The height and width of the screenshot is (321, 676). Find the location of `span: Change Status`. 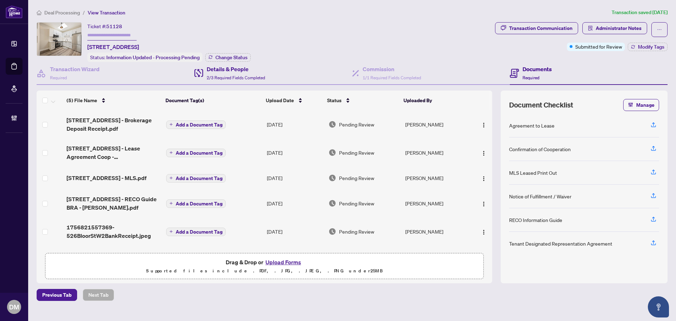

span: Change Status is located at coordinates (231, 57).